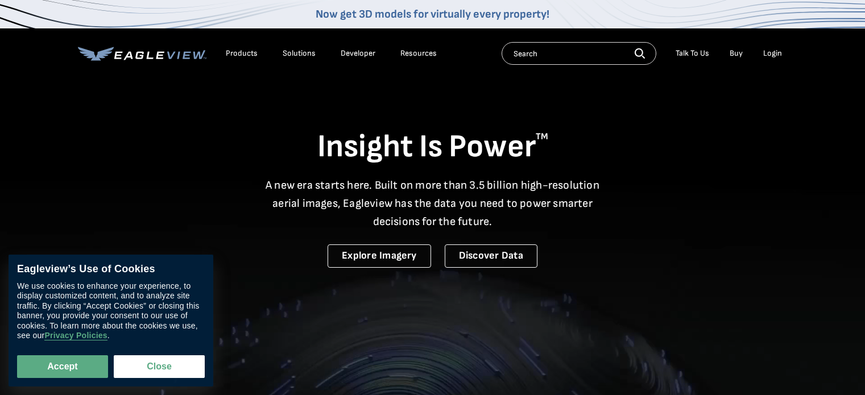 This screenshot has height=395, width=865. I want to click on div: Eagleview’s Use of Cookies, so click(111, 270).